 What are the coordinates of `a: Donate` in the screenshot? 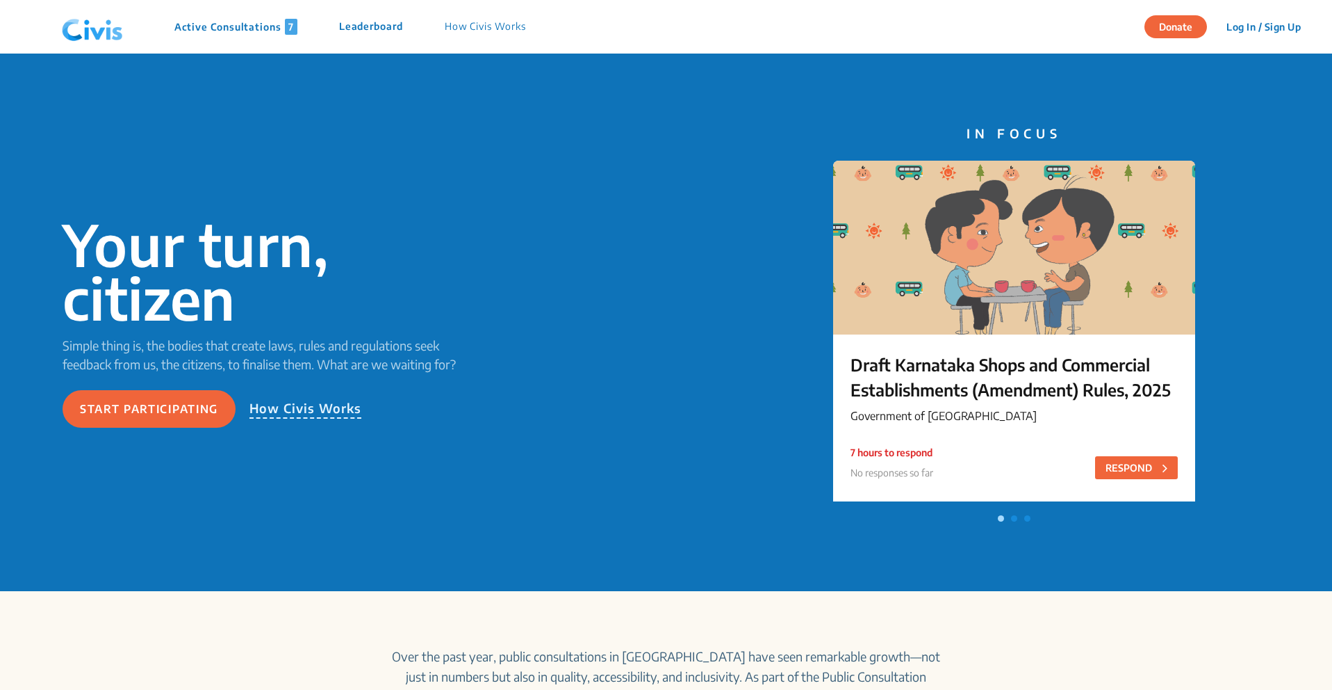 It's located at (1181, 26).